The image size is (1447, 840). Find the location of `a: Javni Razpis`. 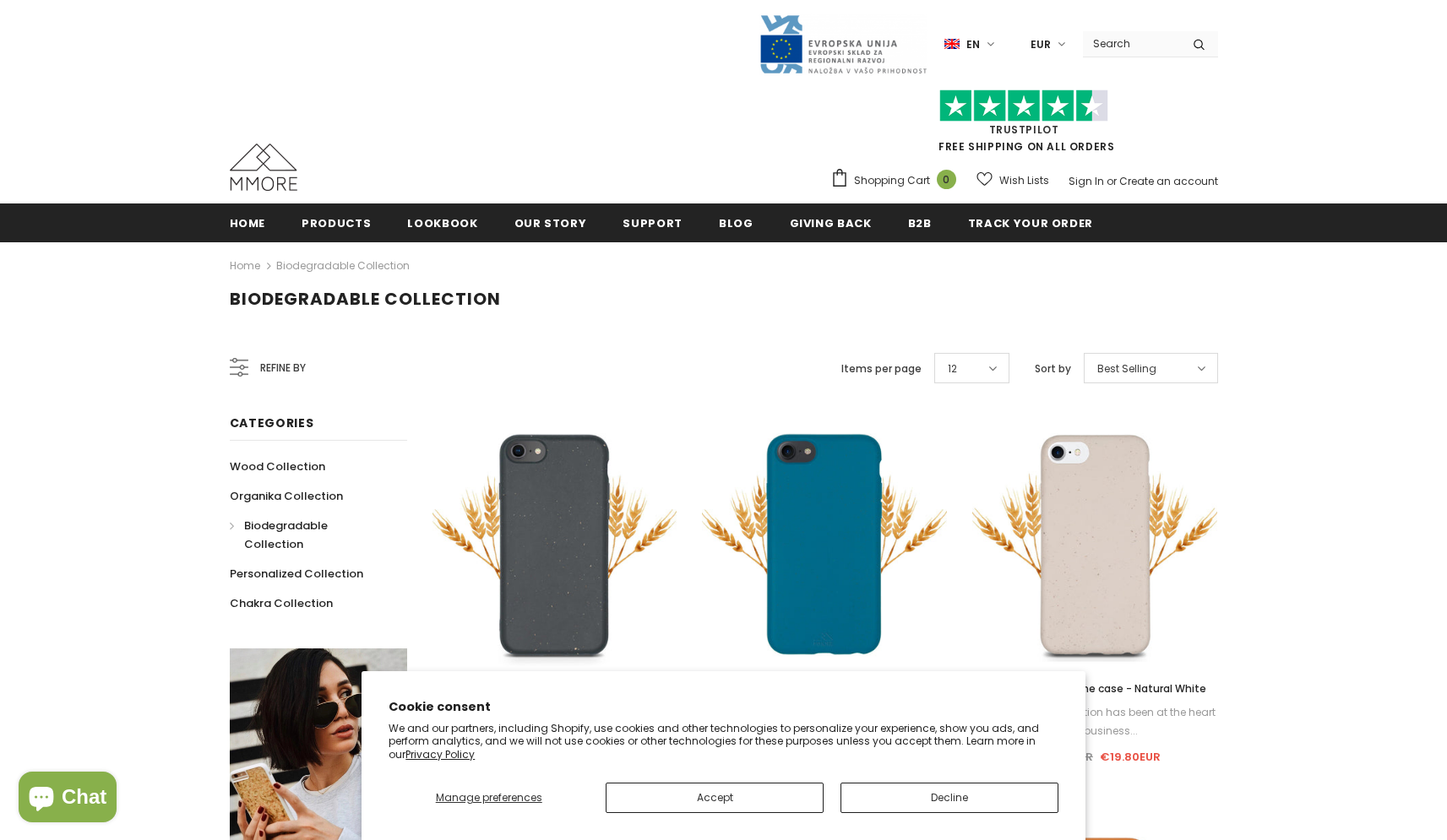

a: Javni Razpis is located at coordinates (843, 43).